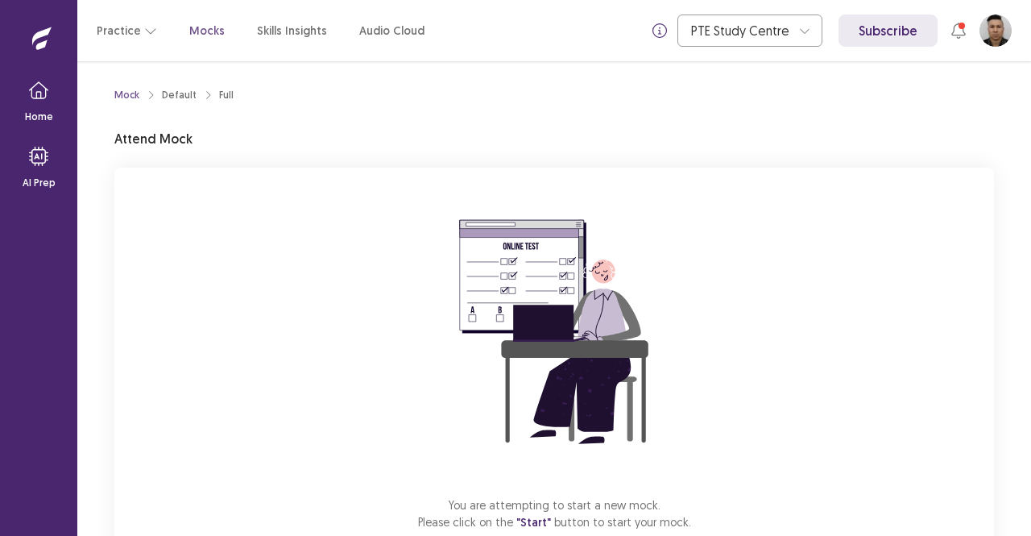  I want to click on p: AI Prep, so click(39, 183).